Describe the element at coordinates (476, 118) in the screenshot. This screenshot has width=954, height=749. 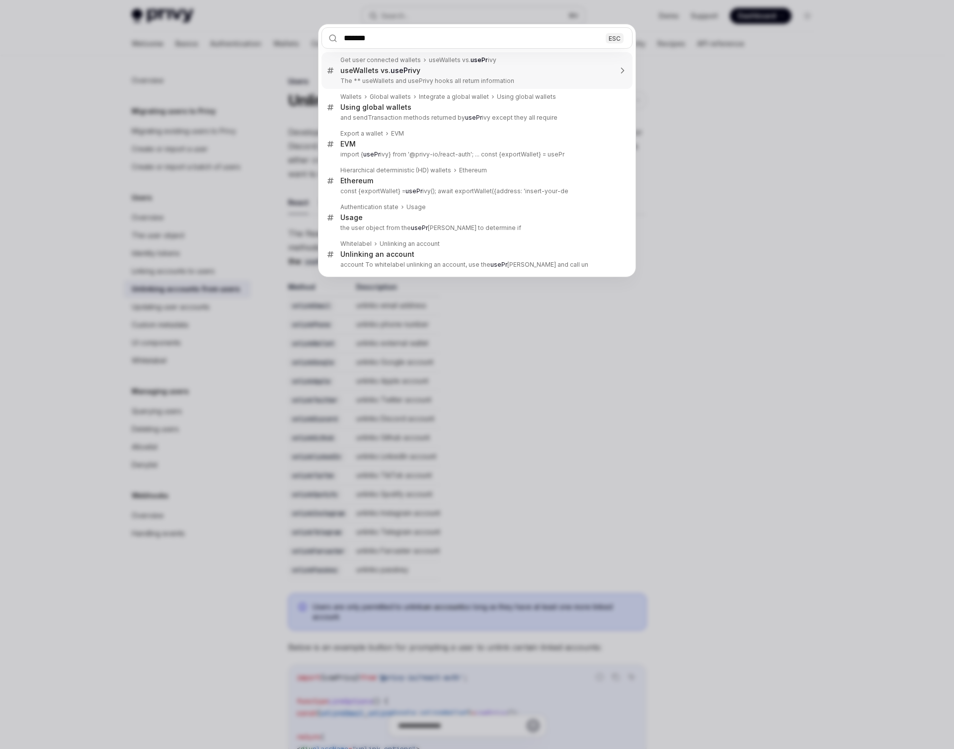
I see `p: and sendTransaction methods returned by ivy except they all require` at that location.